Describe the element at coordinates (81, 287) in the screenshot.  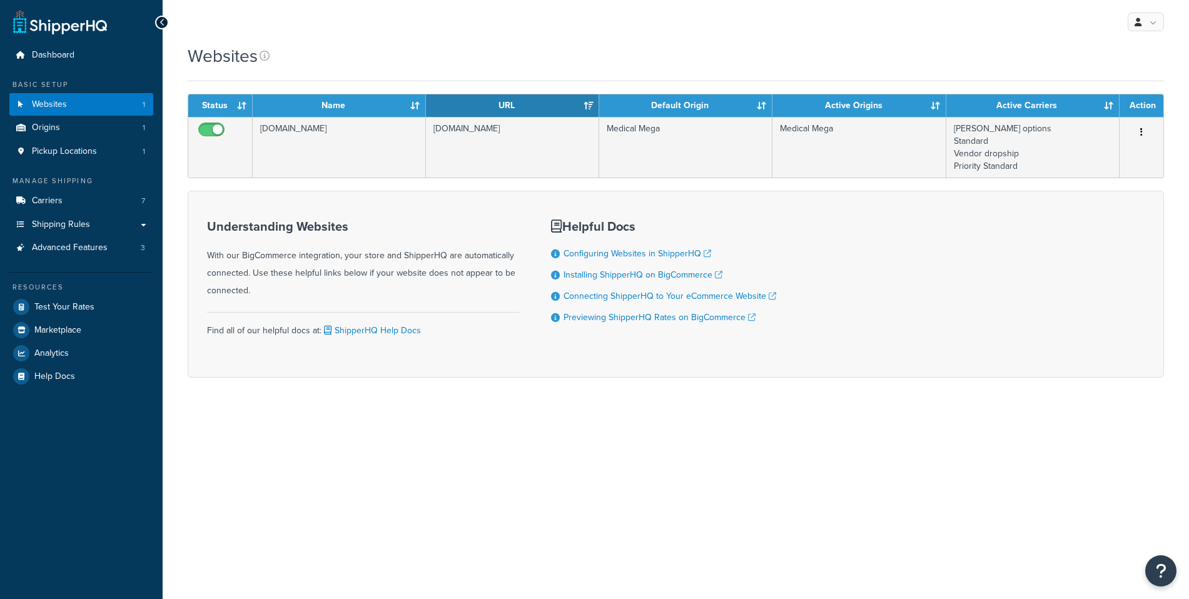
I see `div: Resources` at that location.